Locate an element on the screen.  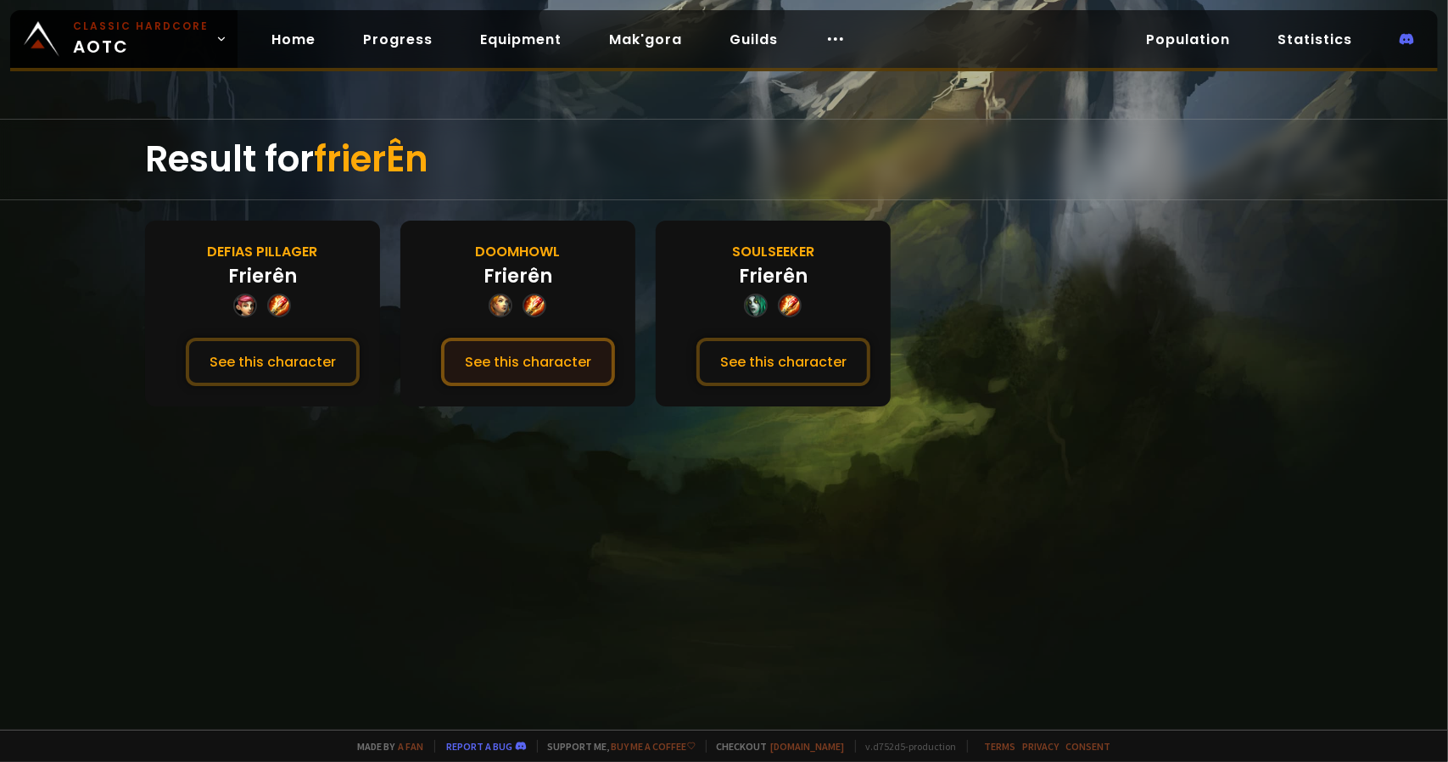
div: Soulseeker is located at coordinates (773, 251).